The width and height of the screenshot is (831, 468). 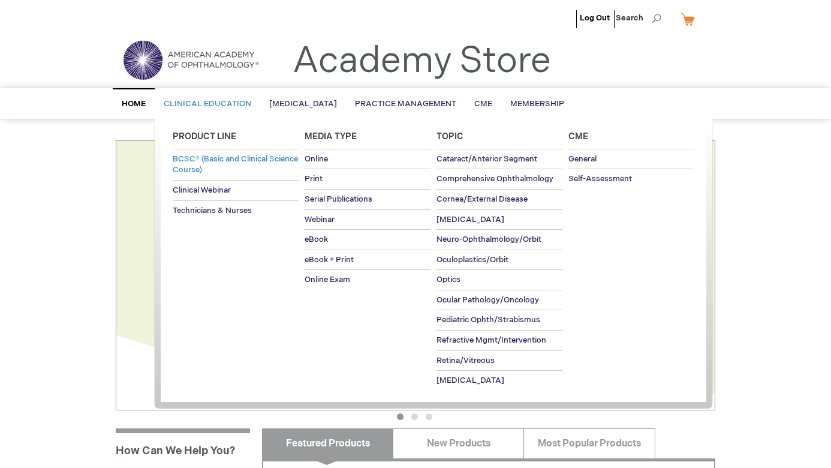 What do you see at coordinates (208, 104) in the screenshot?
I see `span: Clinical Education` at bounding box center [208, 104].